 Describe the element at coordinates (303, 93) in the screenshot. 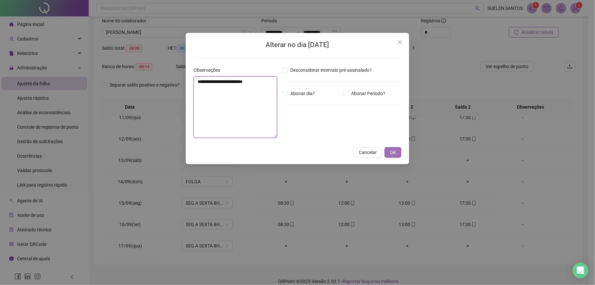

I see `span: Abonar dia?` at that location.